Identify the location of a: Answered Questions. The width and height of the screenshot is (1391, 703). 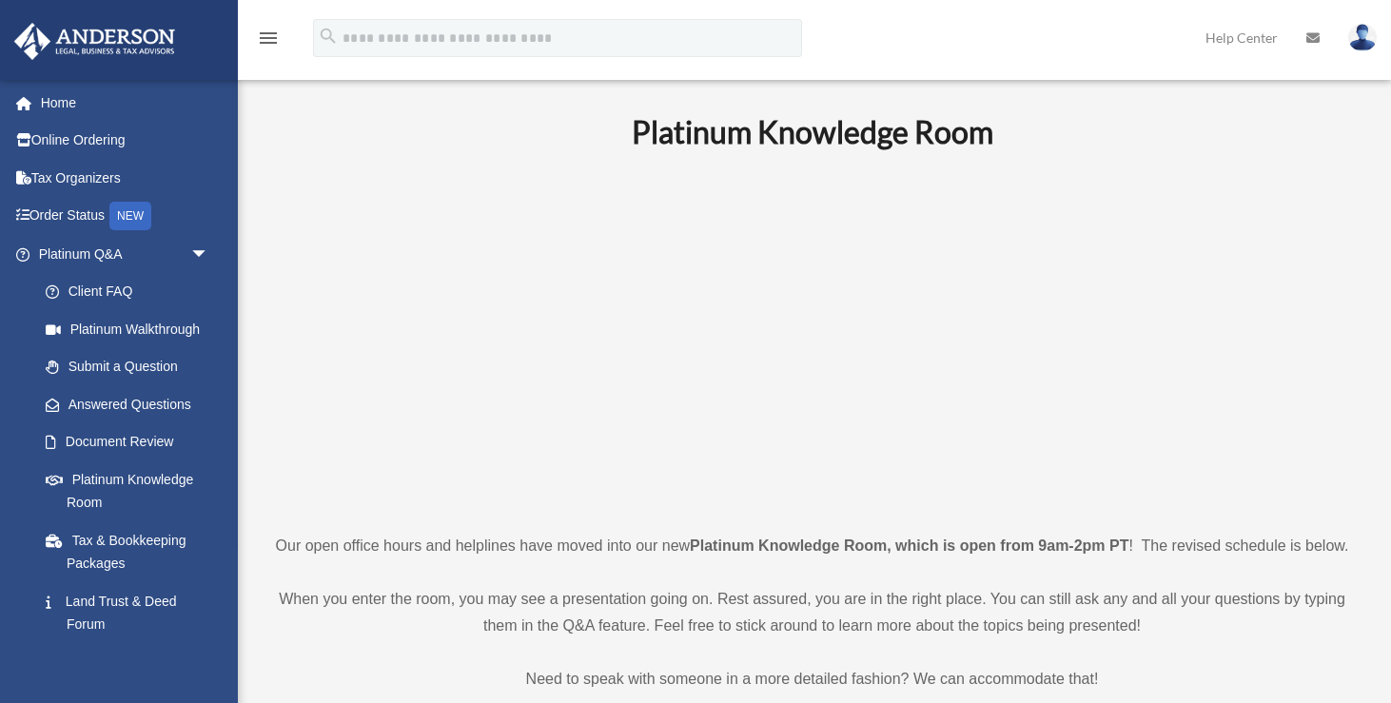
(132, 404).